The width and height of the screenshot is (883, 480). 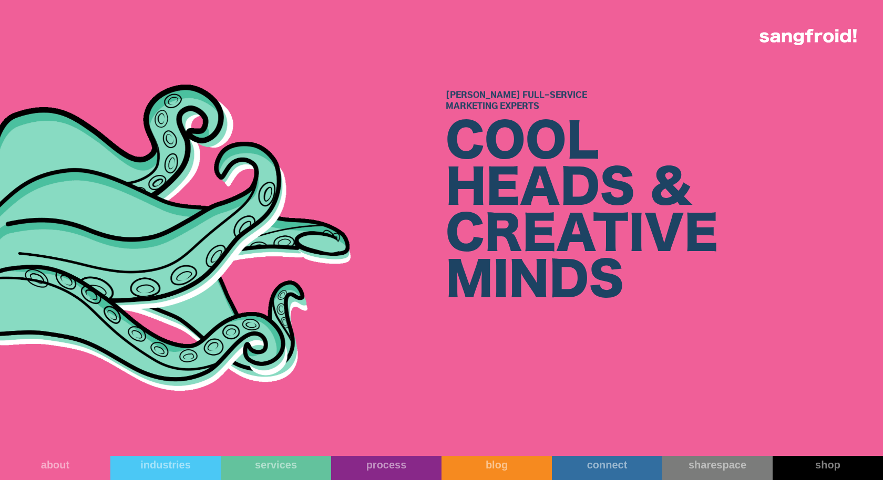 I want to click on img: logo, so click(x=807, y=37).